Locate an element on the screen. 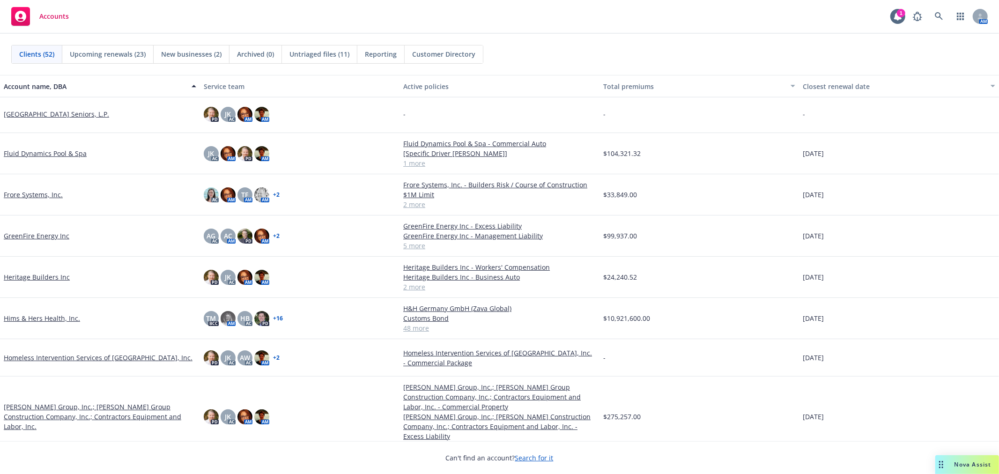  a: Heritage Builders Inc is located at coordinates (37, 277).